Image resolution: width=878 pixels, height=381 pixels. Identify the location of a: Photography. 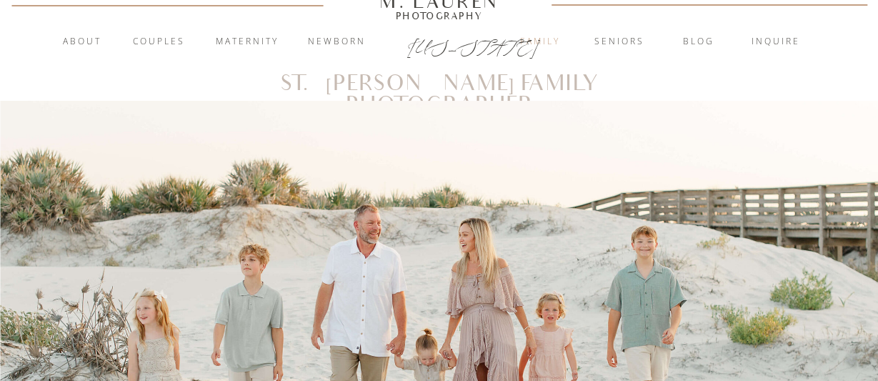
(439, 16).